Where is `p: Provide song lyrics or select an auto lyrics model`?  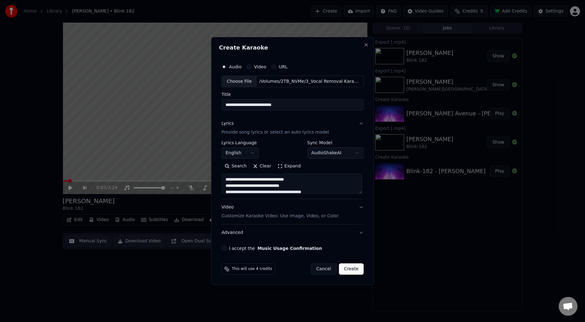 p: Provide song lyrics or select an auto lyrics model is located at coordinates (275, 132).